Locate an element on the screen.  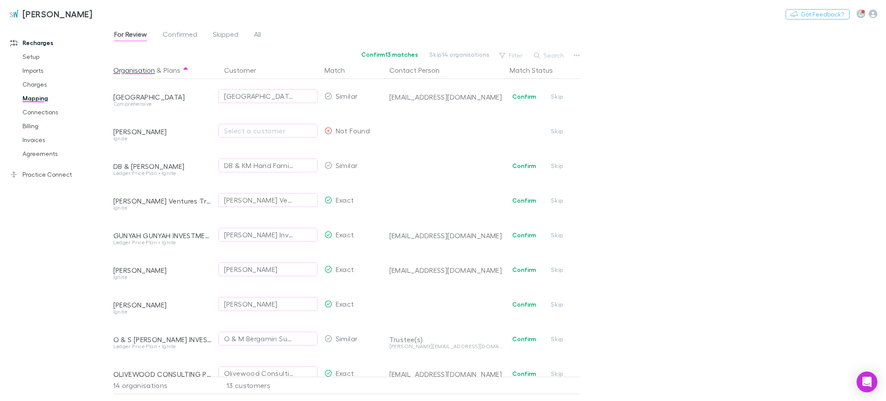
div: Comprehensive is located at coordinates (164, 104).